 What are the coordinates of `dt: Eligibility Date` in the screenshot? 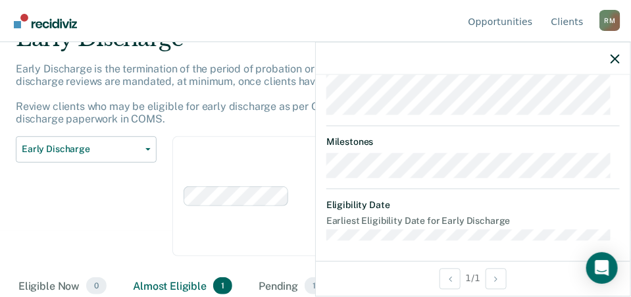 It's located at (473, 205).